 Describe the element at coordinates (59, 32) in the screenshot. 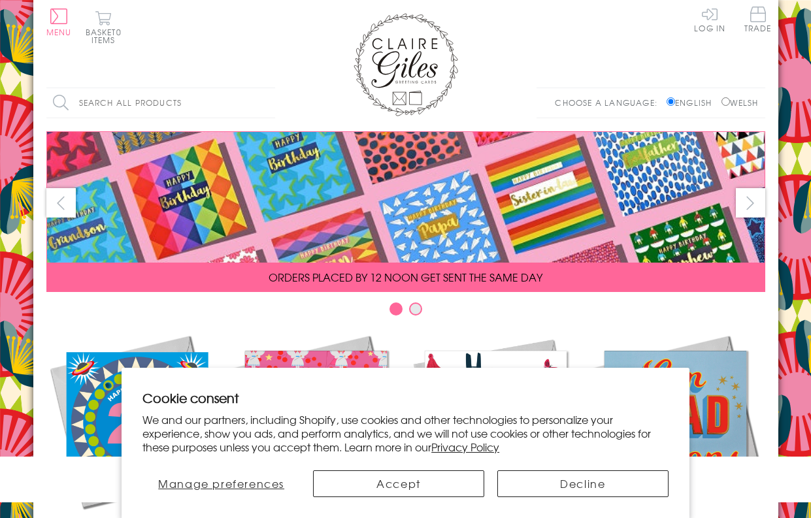

I see `span: Menu` at that location.